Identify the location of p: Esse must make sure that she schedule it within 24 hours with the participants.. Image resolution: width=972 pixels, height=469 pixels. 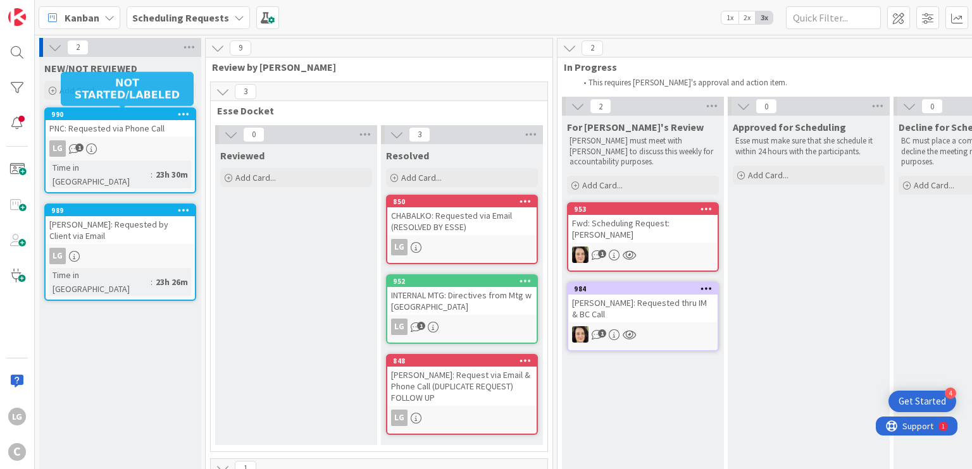
(809, 146).